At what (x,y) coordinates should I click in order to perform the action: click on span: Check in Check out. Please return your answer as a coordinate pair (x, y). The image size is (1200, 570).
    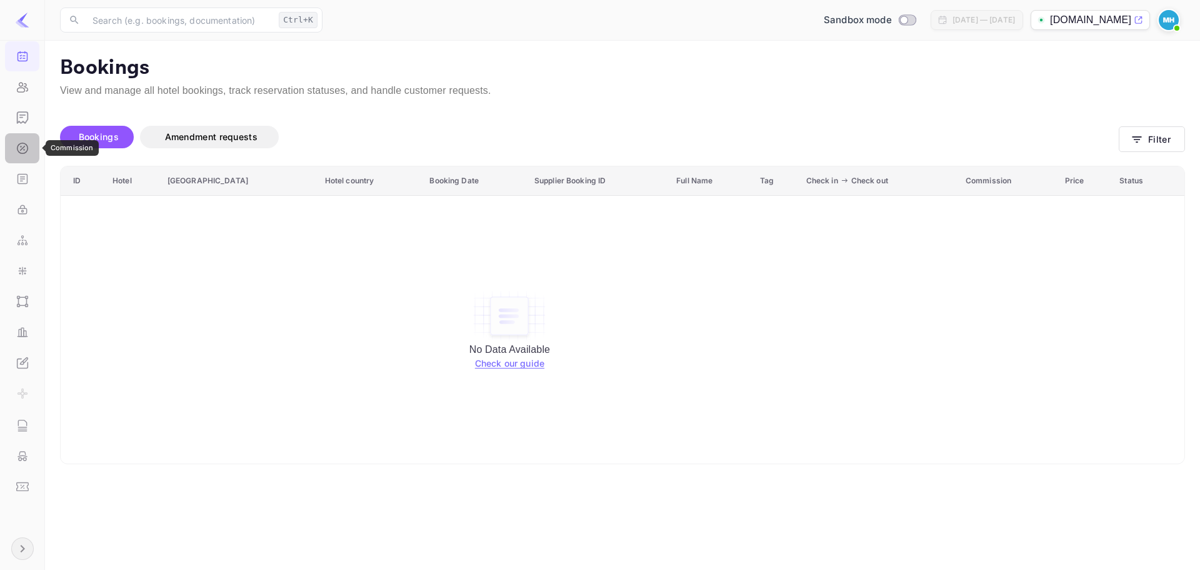
    Looking at the image, I should click on (879, 181).